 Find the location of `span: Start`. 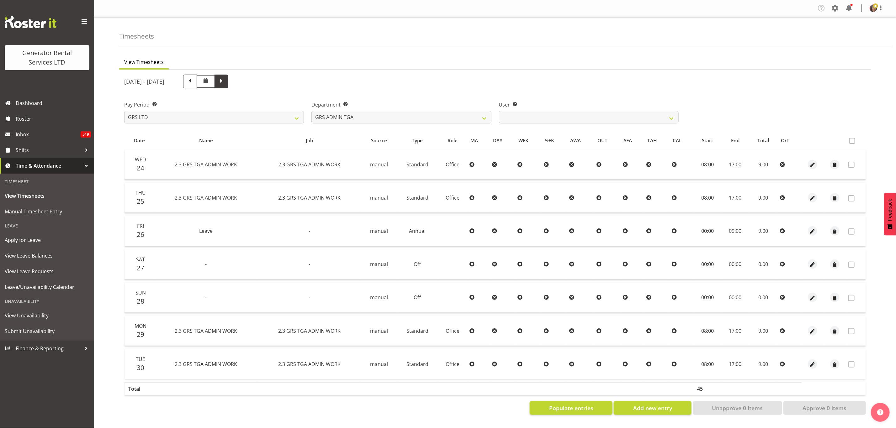

span: Start is located at coordinates (707, 140).